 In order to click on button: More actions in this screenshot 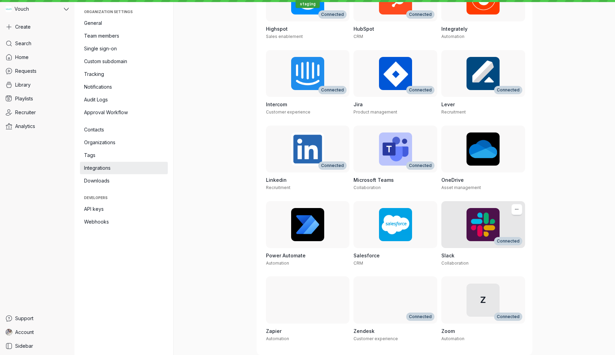, I will do `click(517, 209)`.